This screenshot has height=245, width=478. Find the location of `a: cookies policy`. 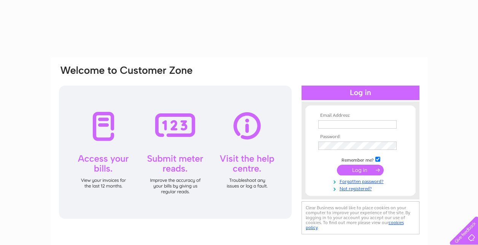

a: cookies policy is located at coordinates (355, 225).